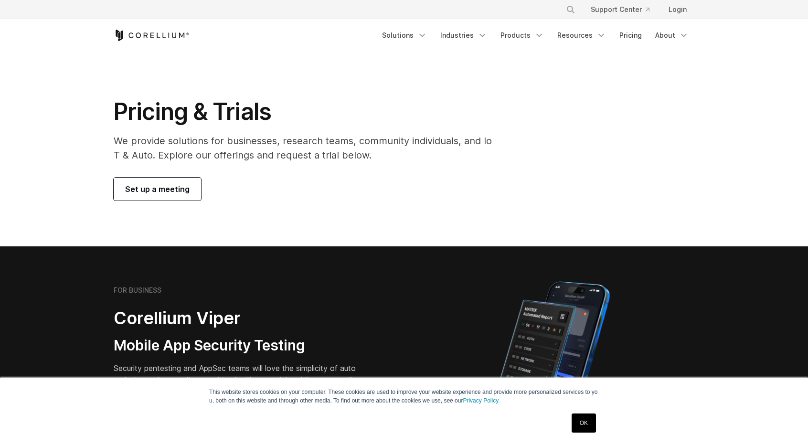 The image size is (808, 445). Describe the element at coordinates (481, 401) in the screenshot. I see `a: Privacy Policy.` at that location.